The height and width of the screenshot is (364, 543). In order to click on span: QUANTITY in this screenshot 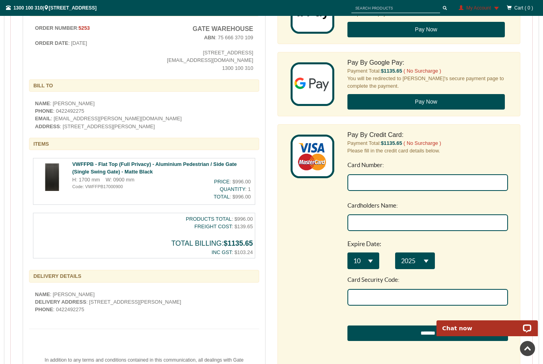, I will do `click(232, 189)`.